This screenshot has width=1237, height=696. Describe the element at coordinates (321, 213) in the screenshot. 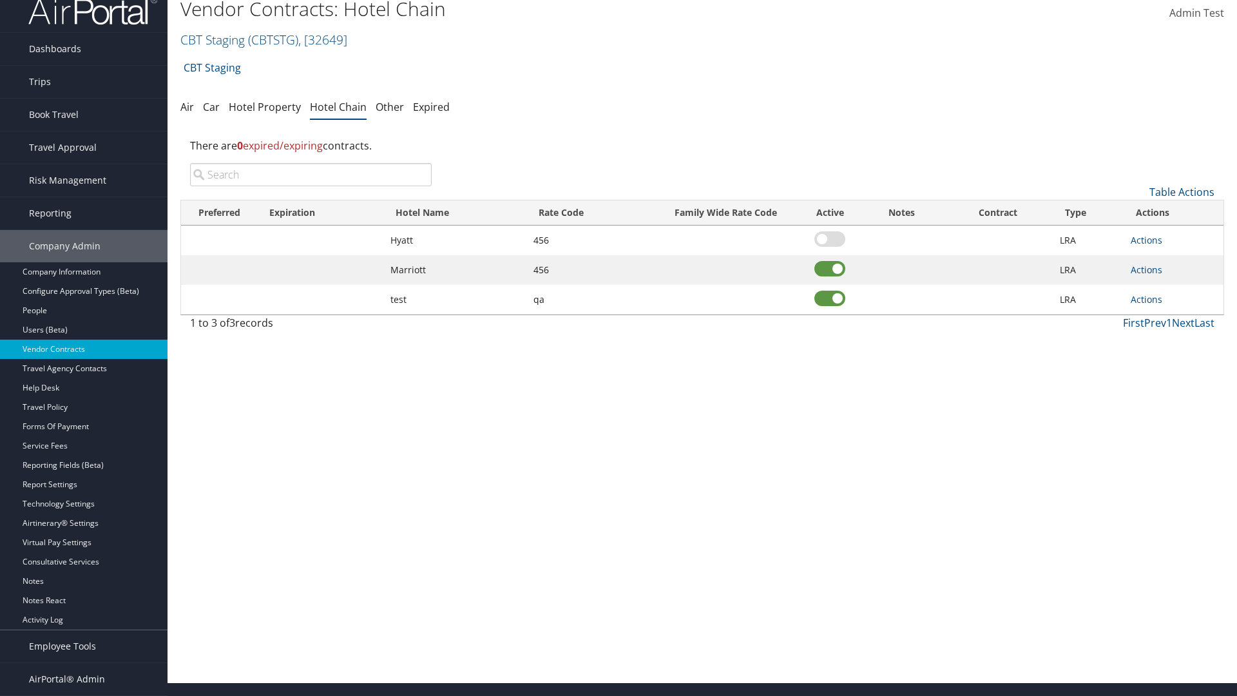

I see `th: Expiration: activate to sort column ascending` at that location.